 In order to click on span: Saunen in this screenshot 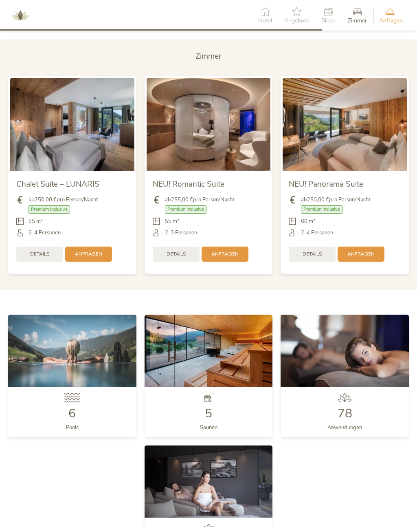, I will do `click(209, 428)`.